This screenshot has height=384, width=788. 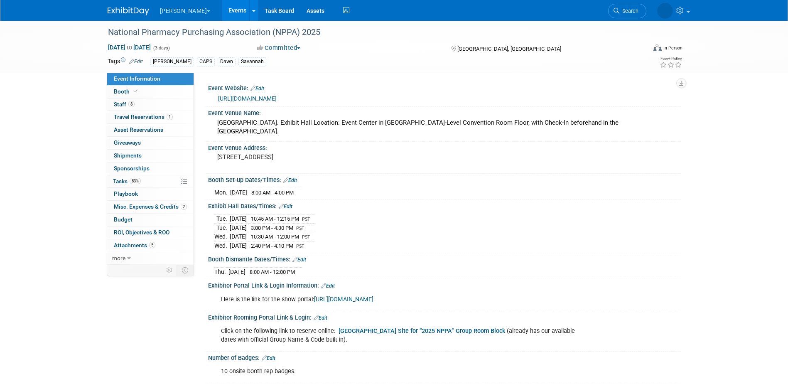 I want to click on div: Exhibitor Portal Link & Login Information:, so click(x=444, y=284).